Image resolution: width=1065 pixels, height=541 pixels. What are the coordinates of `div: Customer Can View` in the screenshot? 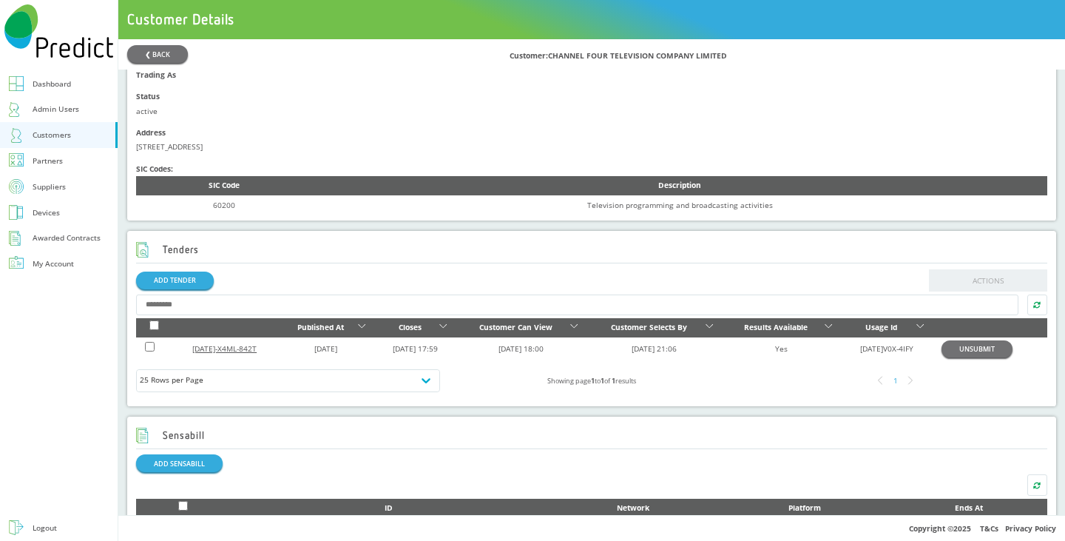 It's located at (516, 327).